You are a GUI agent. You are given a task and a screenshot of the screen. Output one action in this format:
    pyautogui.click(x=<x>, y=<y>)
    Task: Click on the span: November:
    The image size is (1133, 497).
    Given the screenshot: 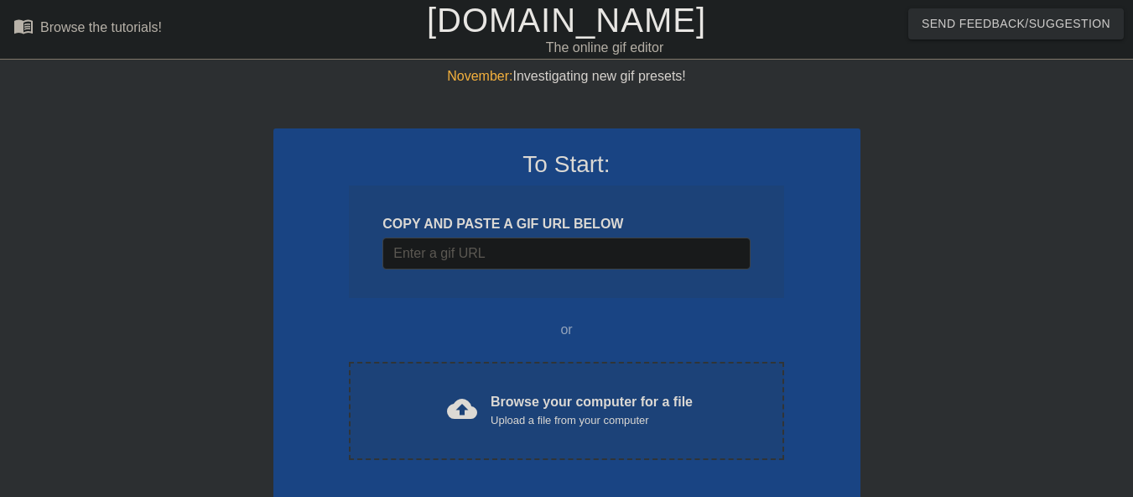 What is the action you would take?
    pyautogui.click(x=480, y=75)
    